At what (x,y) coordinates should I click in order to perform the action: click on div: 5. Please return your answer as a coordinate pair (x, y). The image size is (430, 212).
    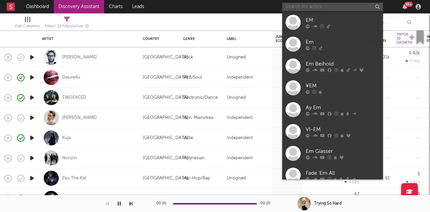
    Looking at the image, I should click on (419, 174).